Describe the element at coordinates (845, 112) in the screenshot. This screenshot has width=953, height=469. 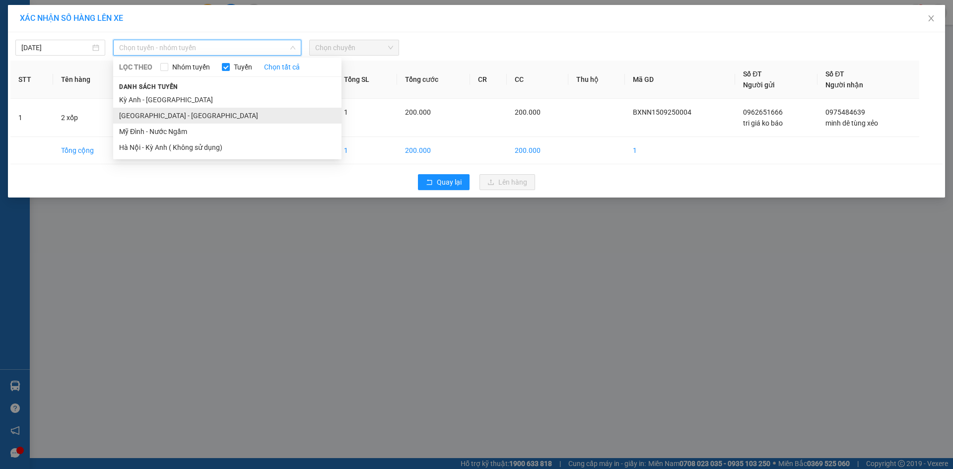
I see `span: 0975484639` at that location.